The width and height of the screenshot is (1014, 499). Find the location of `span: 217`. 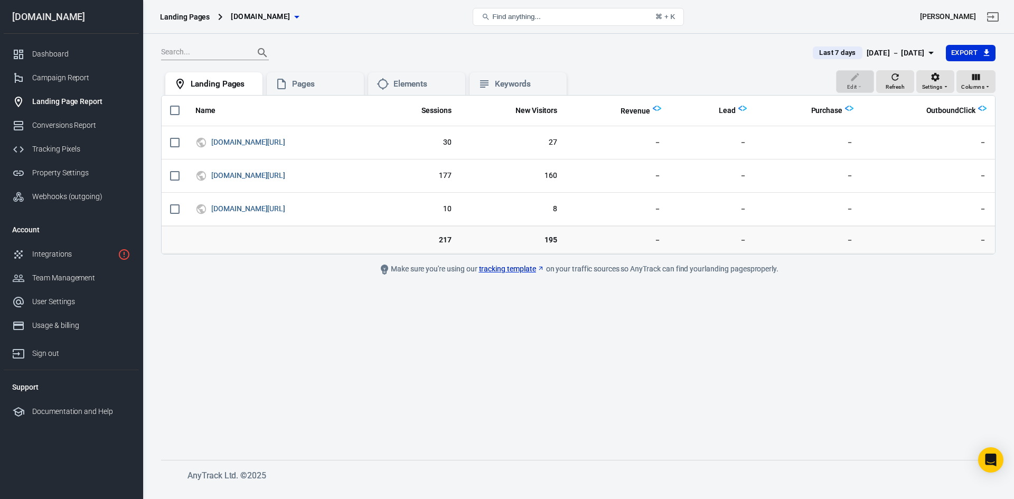

span: 217 is located at coordinates (415, 240).